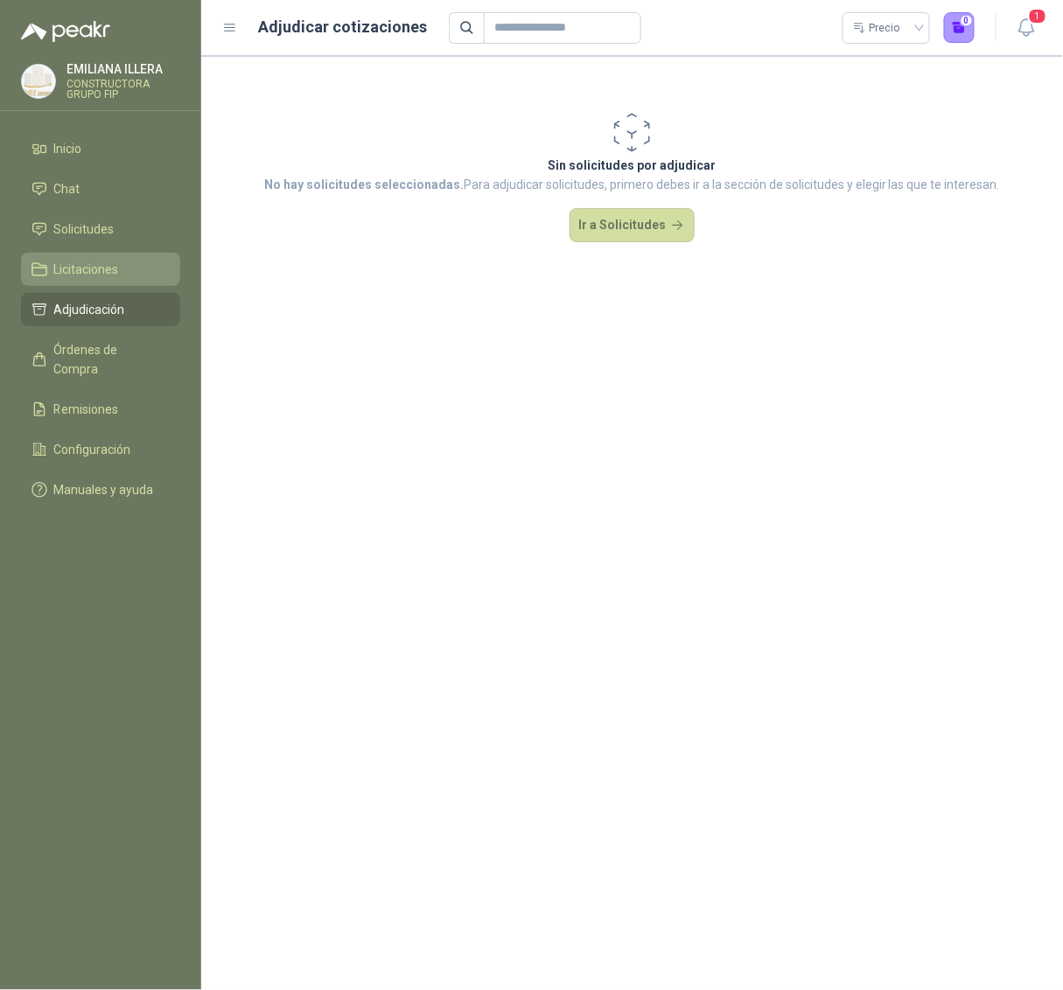  Describe the element at coordinates (101, 360) in the screenshot. I see `a: Órdenes de Compra` at that location.